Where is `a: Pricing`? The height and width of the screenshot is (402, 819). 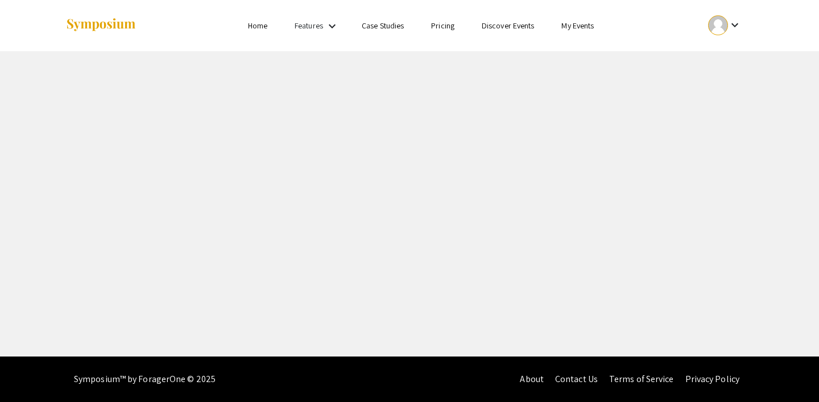 a: Pricing is located at coordinates (442, 26).